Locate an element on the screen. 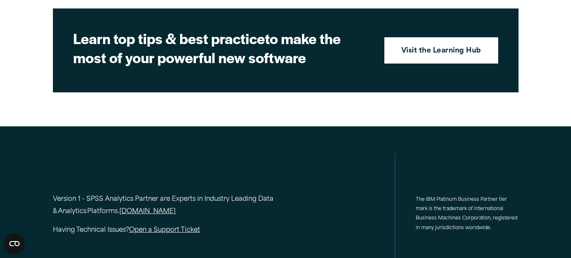  strong: Visit the Learning Hub is located at coordinates (441, 51).